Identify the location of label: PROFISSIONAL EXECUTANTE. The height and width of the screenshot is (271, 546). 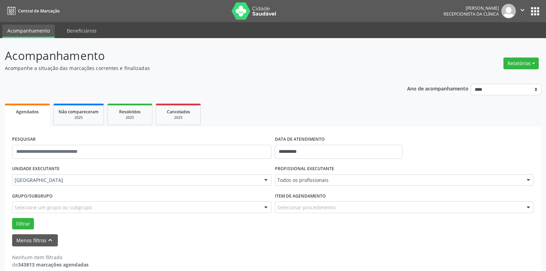
(305, 169).